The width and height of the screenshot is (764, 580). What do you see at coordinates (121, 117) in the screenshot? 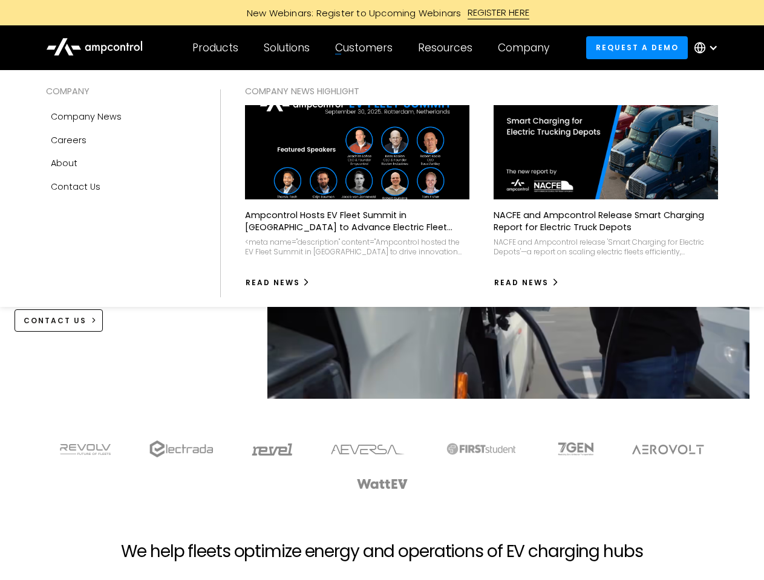
I see `a: Company news` at bounding box center [121, 117].